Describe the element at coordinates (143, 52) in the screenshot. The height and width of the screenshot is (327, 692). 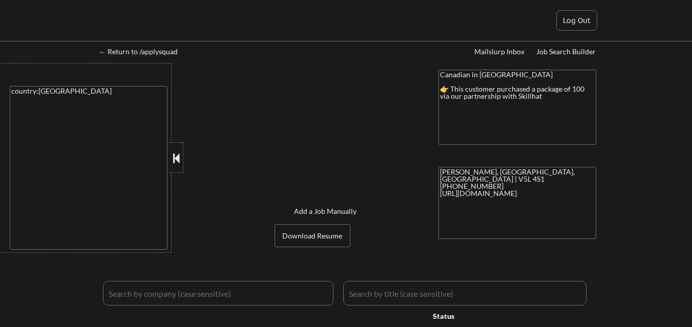
I see `div: ← Return to /applysquad` at that location.